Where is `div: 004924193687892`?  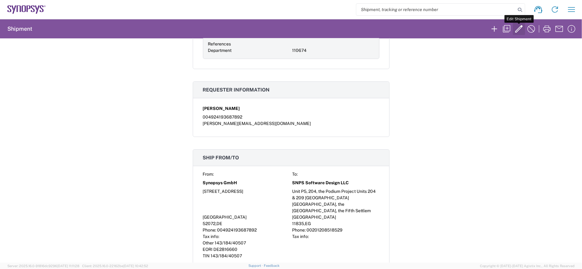
div: 004924193687892 is located at coordinates (291, 117).